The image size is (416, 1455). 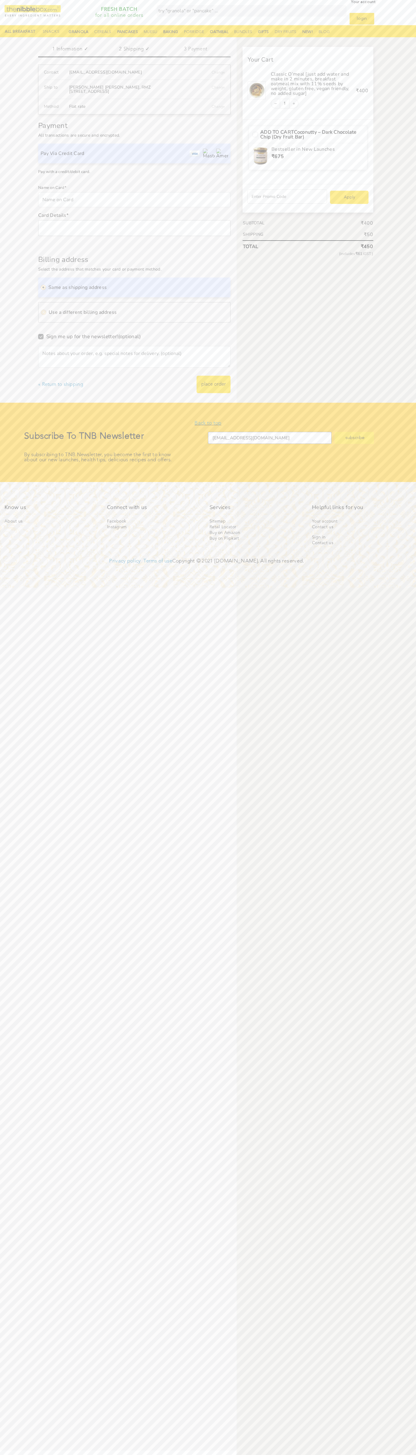 What do you see at coordinates (287, 196) in the screenshot?
I see `input: Enter Promo Code` at bounding box center [287, 196].